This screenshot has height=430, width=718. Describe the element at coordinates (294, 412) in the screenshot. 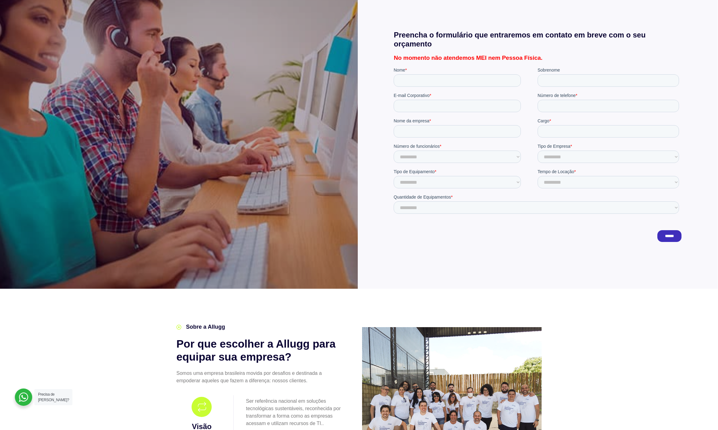

I see `span: Ser referência nacional em soluções tecnológicas sustentáveis, reconhecida por transformar a form...` at that location.